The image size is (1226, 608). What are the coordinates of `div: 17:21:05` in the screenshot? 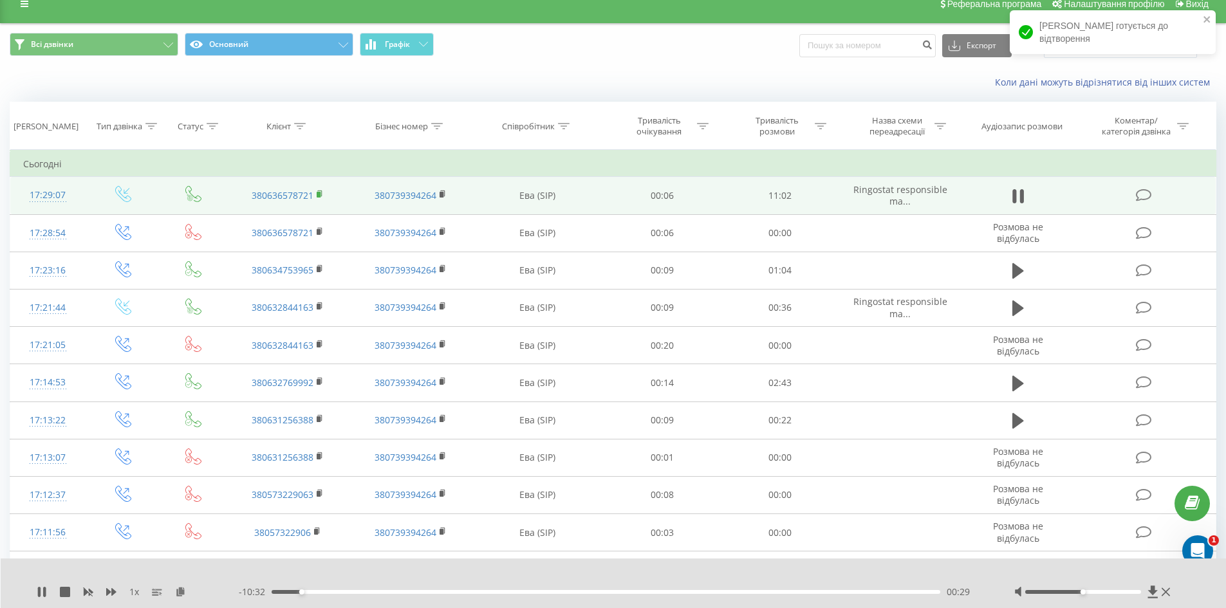 It's located at (48, 345).